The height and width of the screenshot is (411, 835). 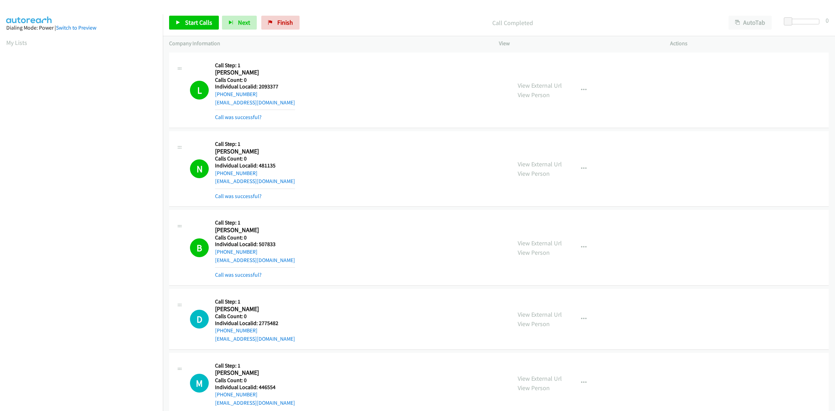 What do you see at coordinates (512, 23) in the screenshot?
I see `p: Call Completed` at bounding box center [512, 23].